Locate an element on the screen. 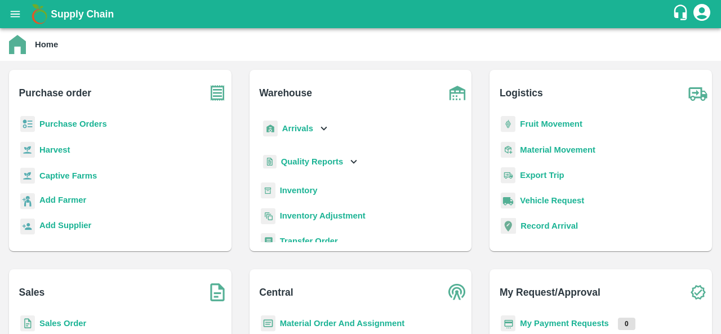  b: Sales is located at coordinates (32, 292).